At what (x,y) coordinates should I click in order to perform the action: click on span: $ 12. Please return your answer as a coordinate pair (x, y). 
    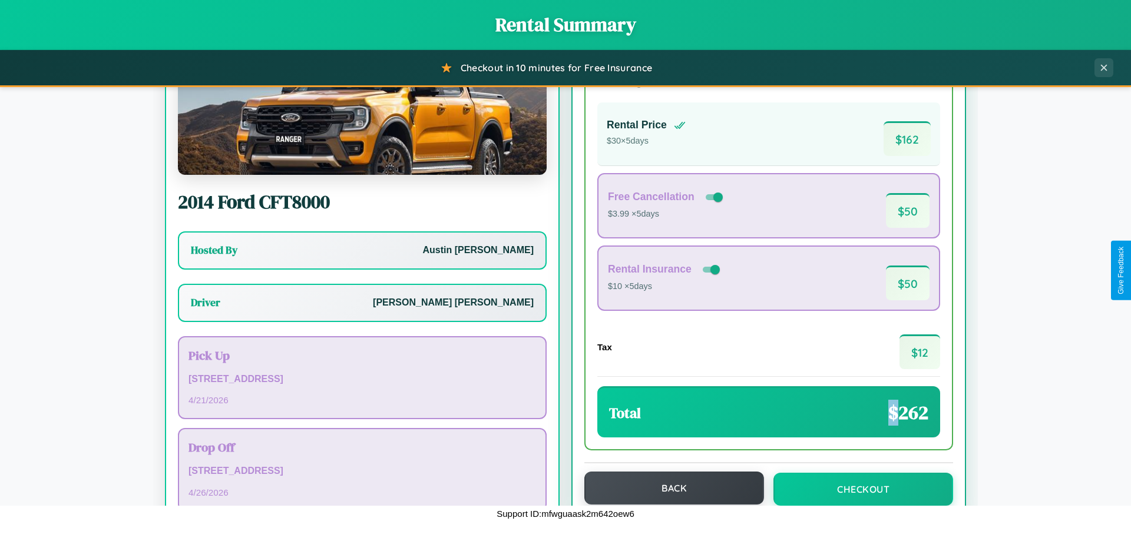
    Looking at the image, I should click on (920, 352).